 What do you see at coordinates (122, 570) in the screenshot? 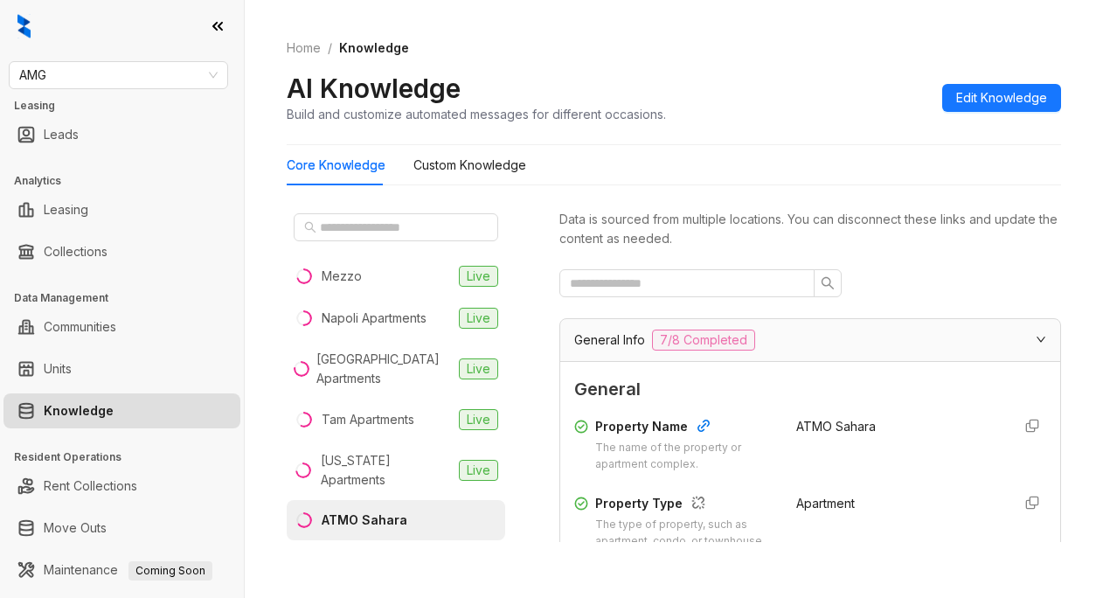
I see `li: Maintenance` at bounding box center [122, 570].